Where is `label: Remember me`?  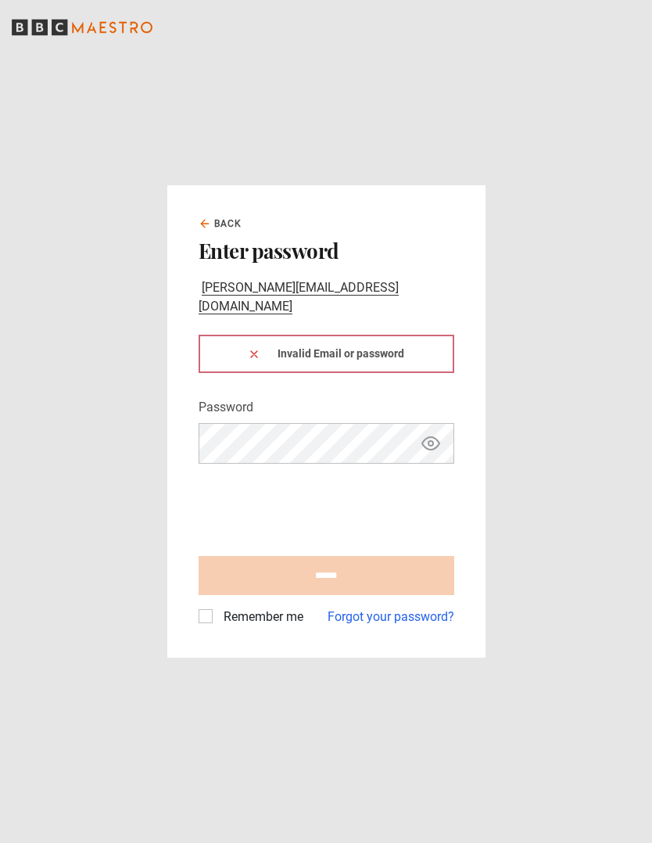
label: Remember me is located at coordinates (260, 617).